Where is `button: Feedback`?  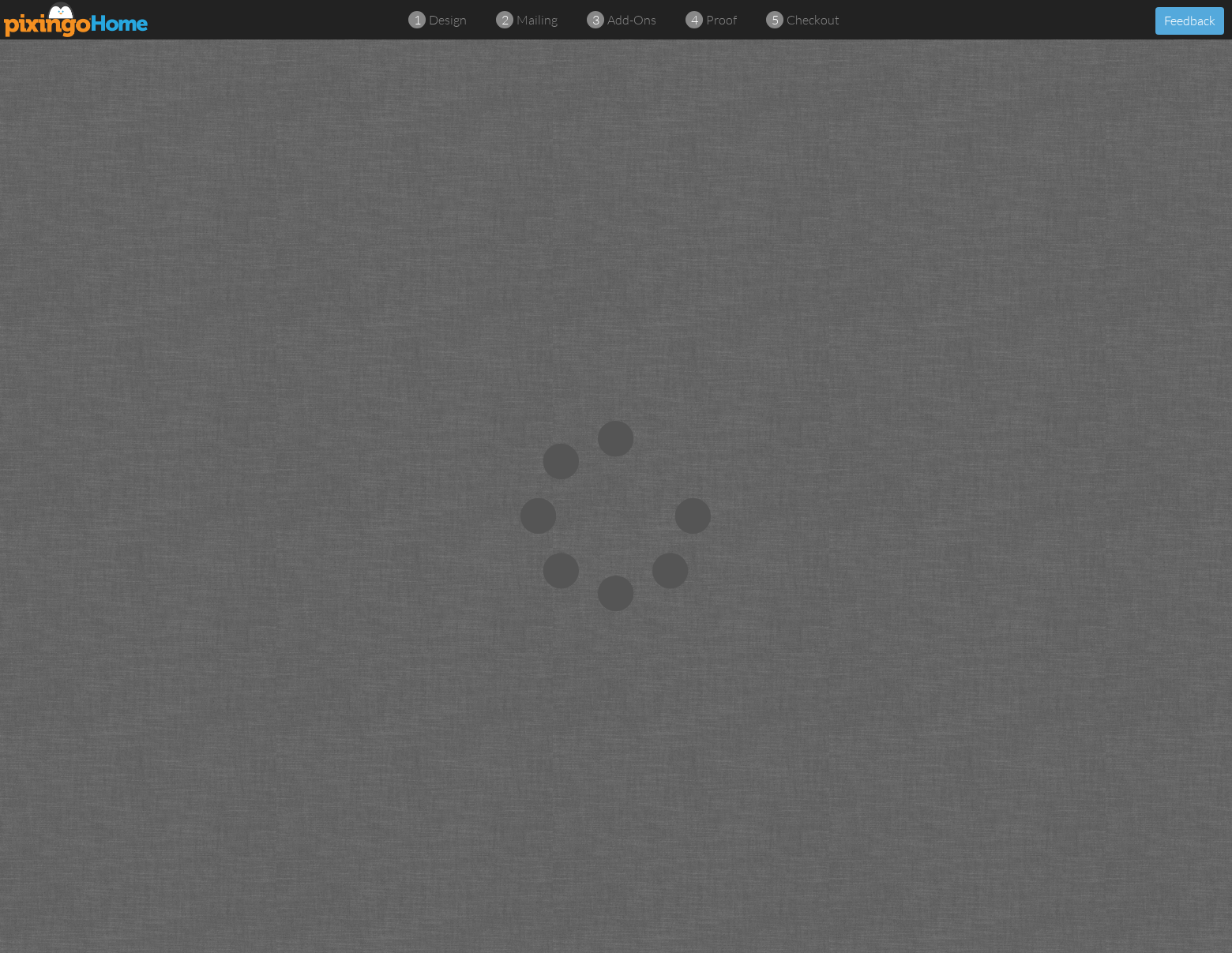 button: Feedback is located at coordinates (1189, 21).